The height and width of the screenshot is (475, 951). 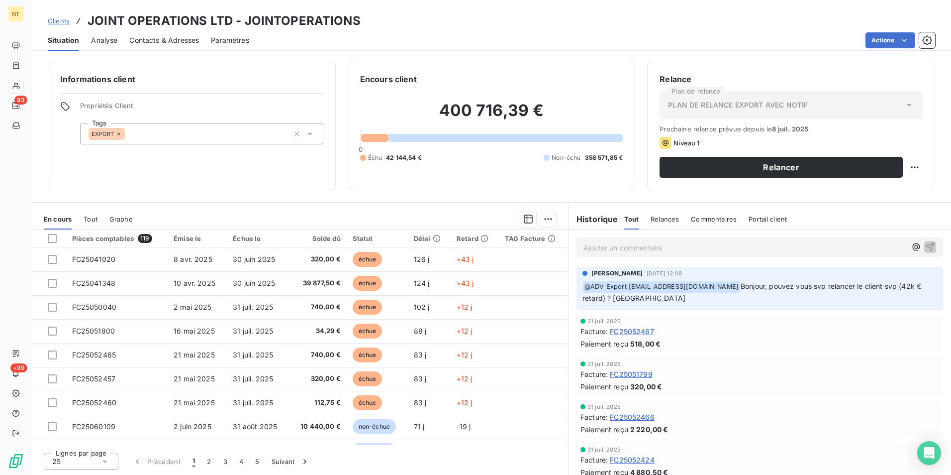 I want to click on span: 39 877,50 €, so click(x=318, y=283).